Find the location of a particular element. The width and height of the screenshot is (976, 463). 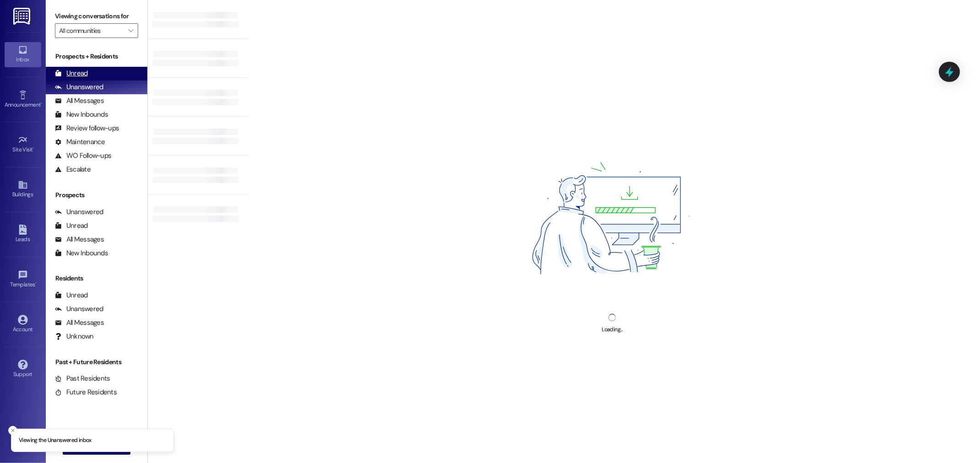

a: Site Visit • is located at coordinates (23, 145).